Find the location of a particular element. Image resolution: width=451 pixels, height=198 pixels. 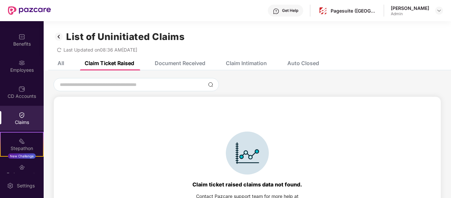

img: svg+xml;base64,PHN2ZyBpZD0iRW1wbG95ZWVzIiB4bWxucz0iaHR0cDovL3d3dy53My5vcmcvMjAwMC9zdmciIHdpZHRoPS... is located at coordinates (22, 63).